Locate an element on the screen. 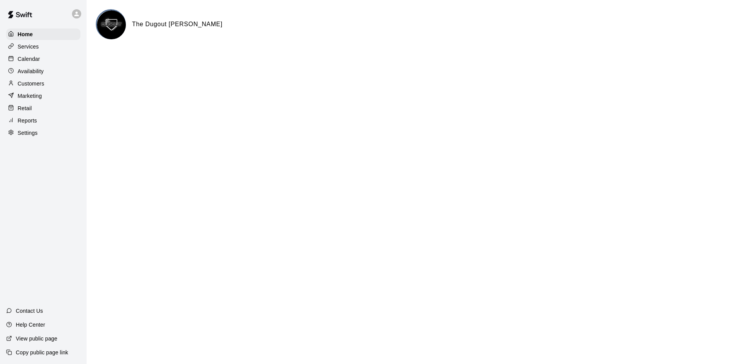 The image size is (739, 364). p: Availability is located at coordinates (31, 71).